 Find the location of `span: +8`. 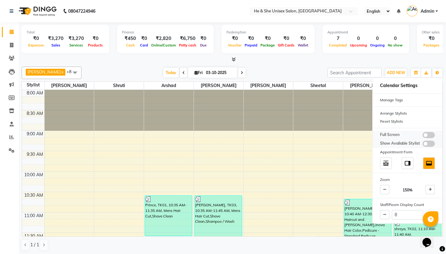

span: +8 is located at coordinates (71, 72).